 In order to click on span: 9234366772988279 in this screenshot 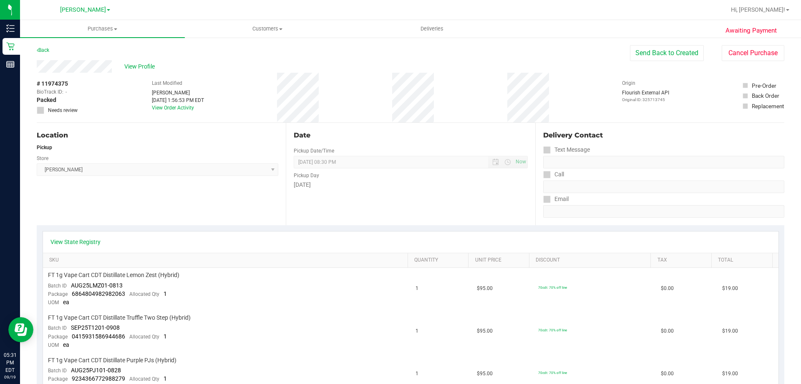, I will do `click(99, 378)`.